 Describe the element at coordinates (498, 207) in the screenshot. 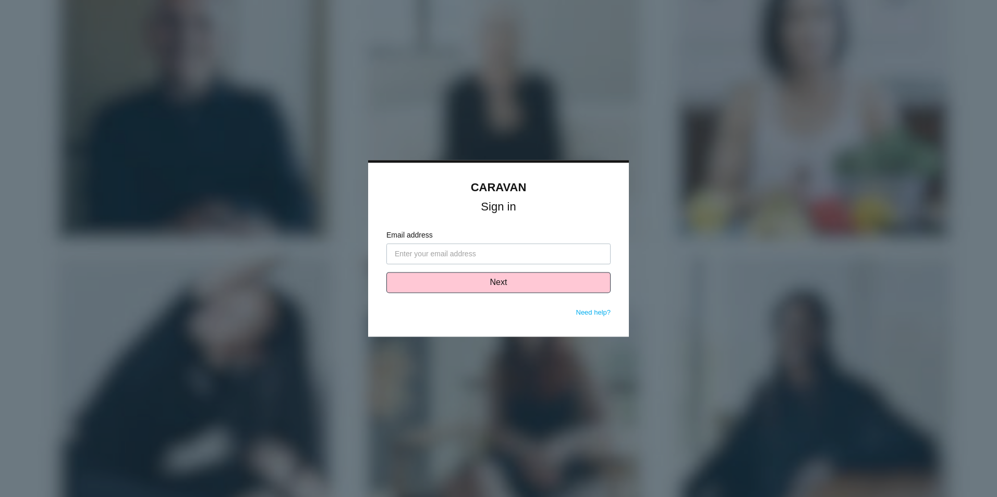

I see `h1: Sign in` at that location.